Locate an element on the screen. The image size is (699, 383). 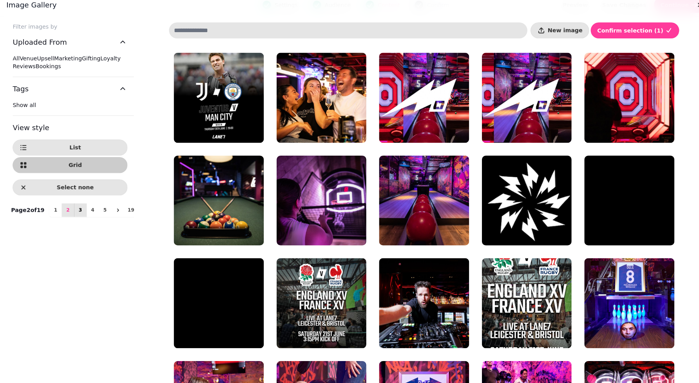
span: 19 is located at coordinates (129, 213).